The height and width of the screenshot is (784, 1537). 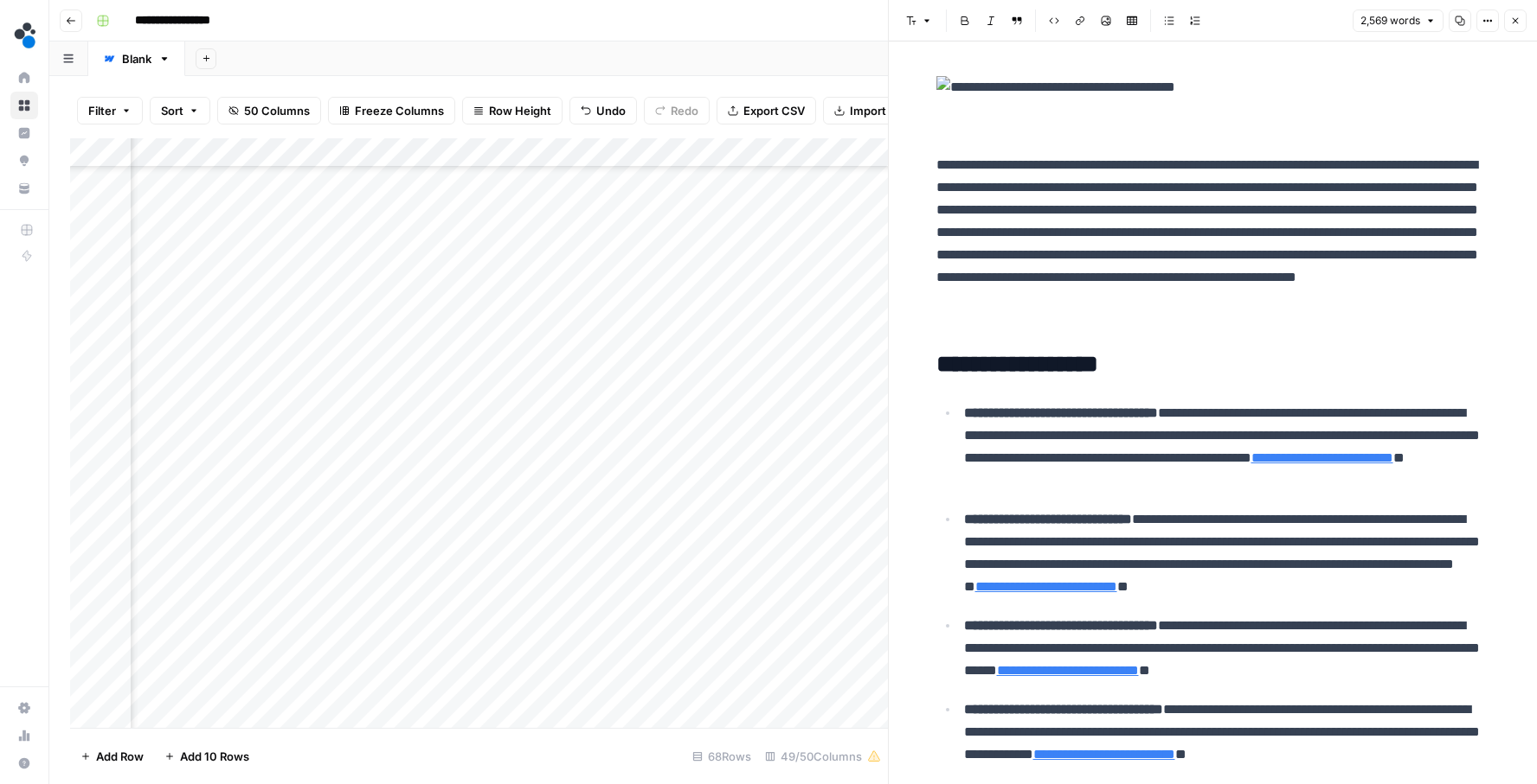 I want to click on span: Add 10 Rows, so click(x=215, y=757).